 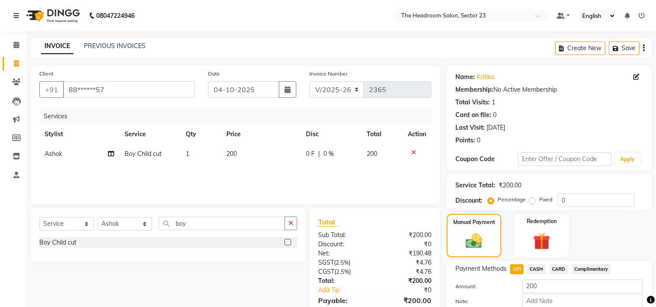 What do you see at coordinates (343, 301) in the screenshot?
I see `div: Payable:` at bounding box center [343, 301].